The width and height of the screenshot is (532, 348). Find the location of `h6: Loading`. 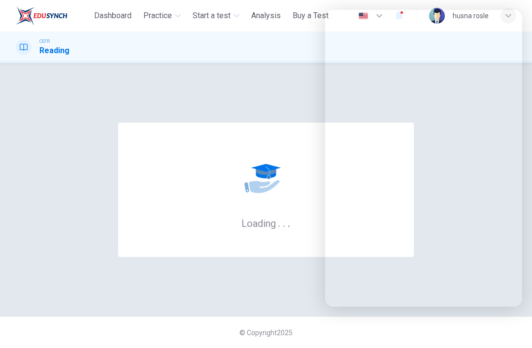

h6: Loading is located at coordinates (266, 223).